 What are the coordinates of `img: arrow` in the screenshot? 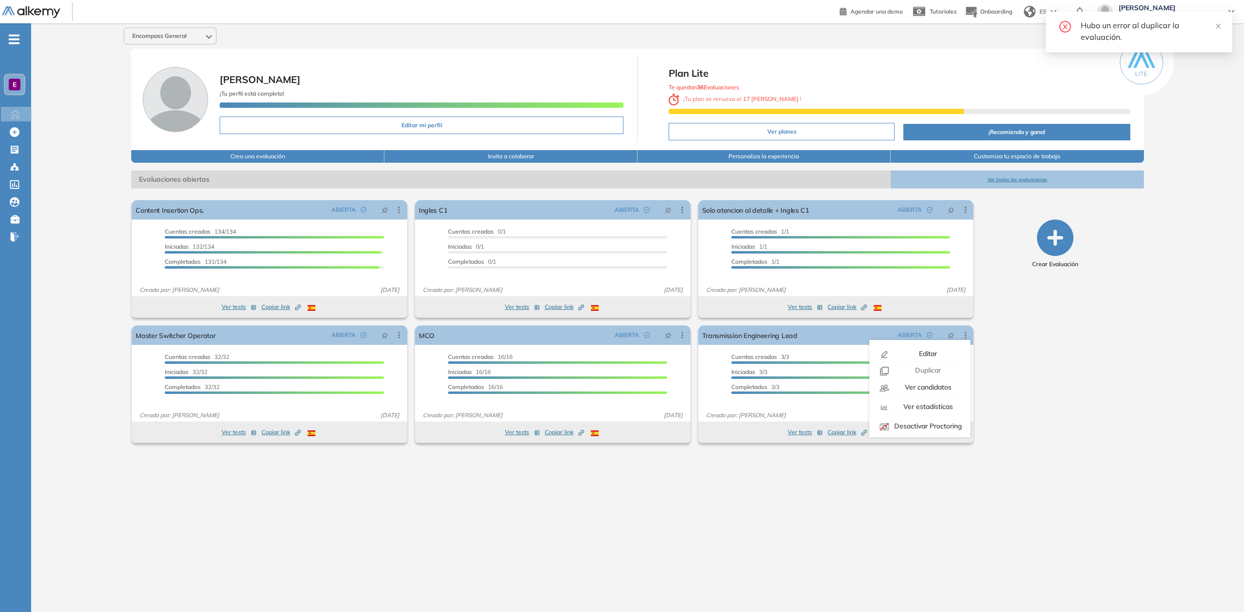 It's located at (1054, 12).